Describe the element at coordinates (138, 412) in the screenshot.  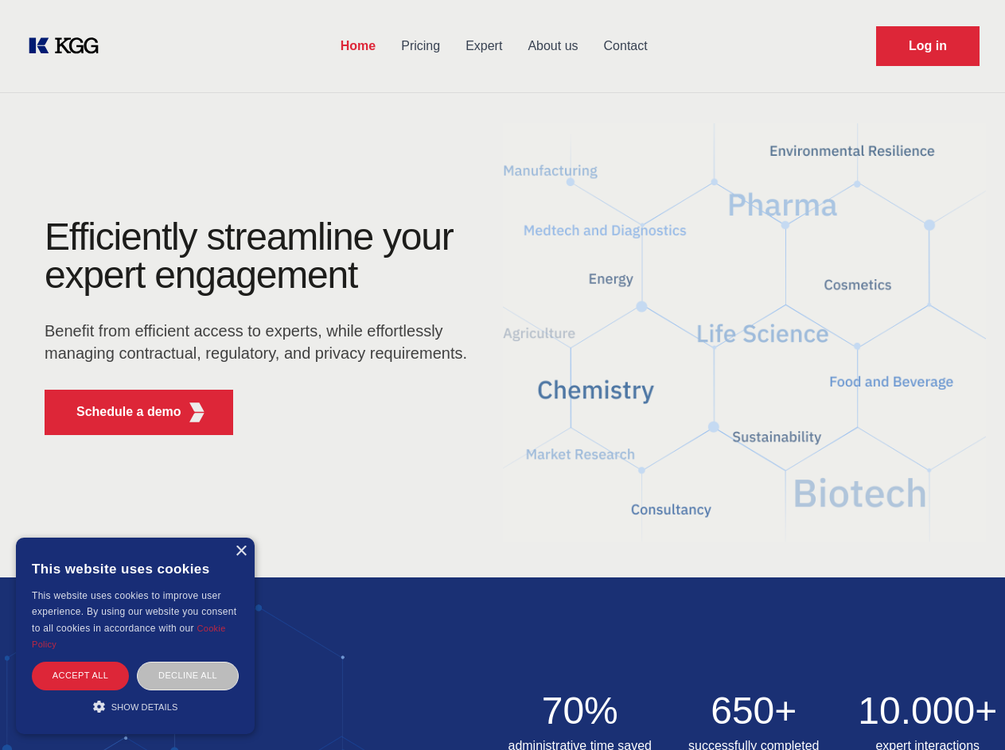
I see `button: Schedule a demoKGG Fifth Element RED` at that location.